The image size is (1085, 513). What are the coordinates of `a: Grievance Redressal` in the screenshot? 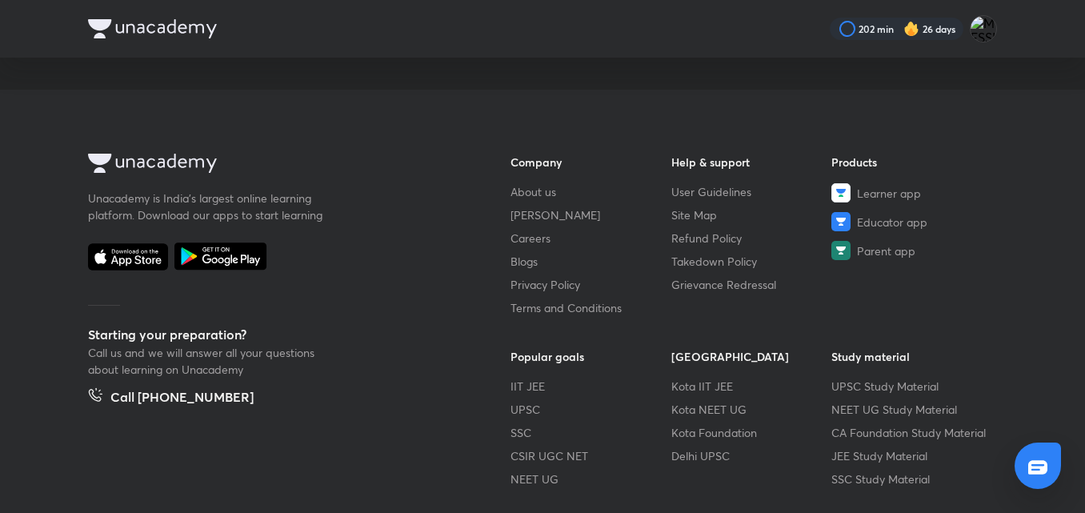 It's located at (751, 284).